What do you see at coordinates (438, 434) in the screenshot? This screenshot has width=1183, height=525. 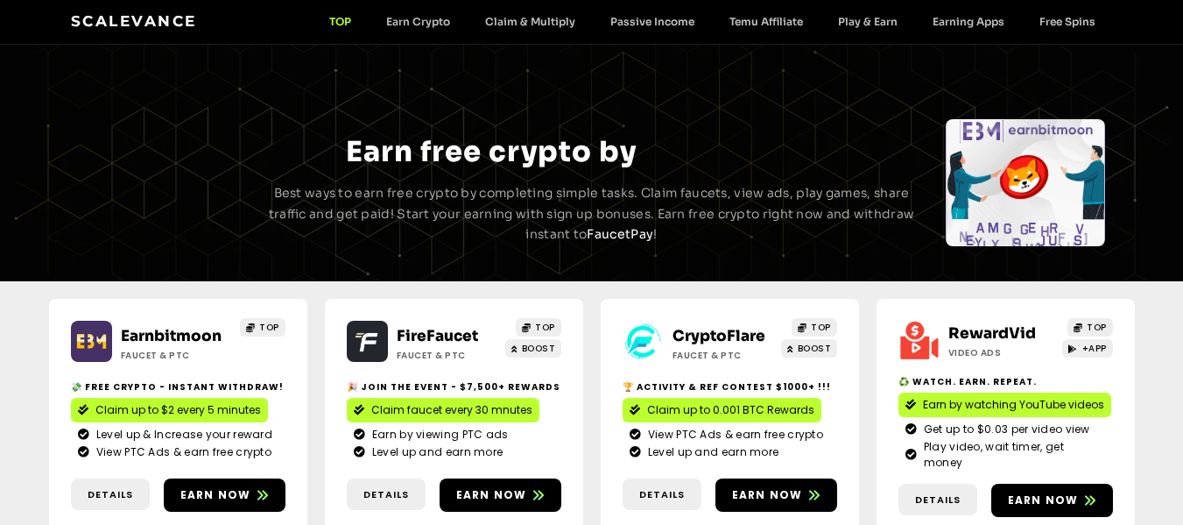 I see `span: Earn by viewing PTC ads` at bounding box center [438, 434].